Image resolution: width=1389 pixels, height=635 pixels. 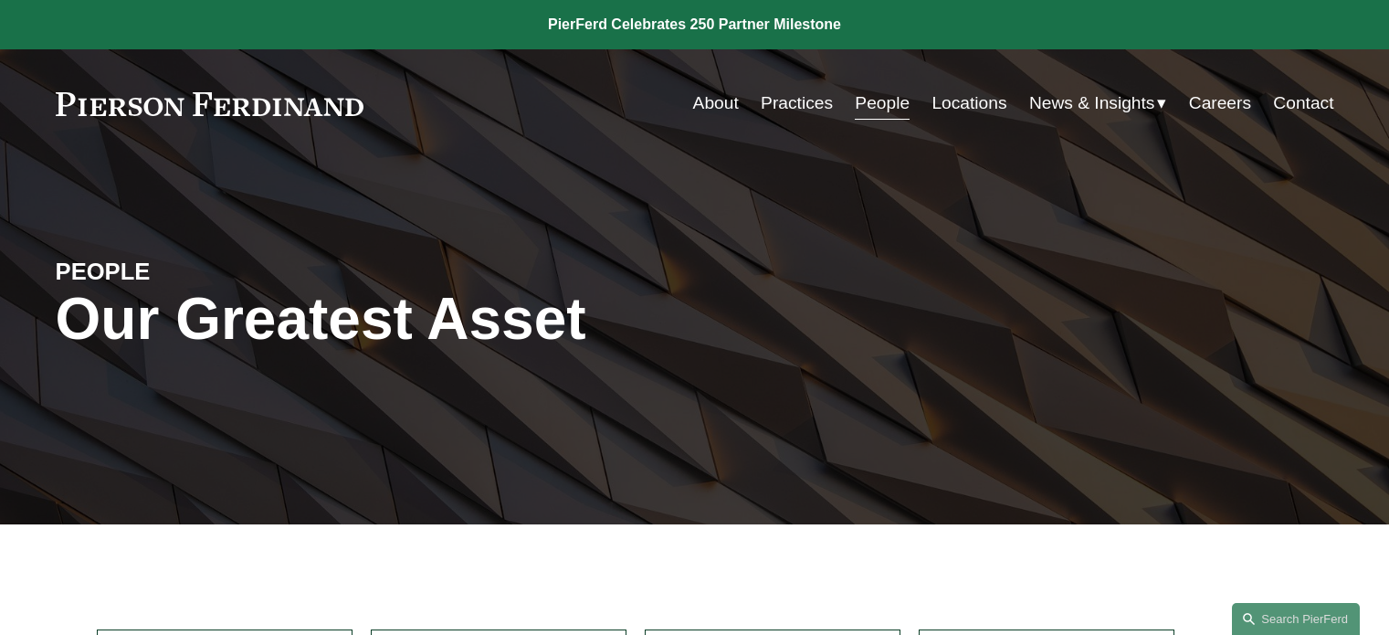 What do you see at coordinates (716, 103) in the screenshot?
I see `a: About` at bounding box center [716, 103].